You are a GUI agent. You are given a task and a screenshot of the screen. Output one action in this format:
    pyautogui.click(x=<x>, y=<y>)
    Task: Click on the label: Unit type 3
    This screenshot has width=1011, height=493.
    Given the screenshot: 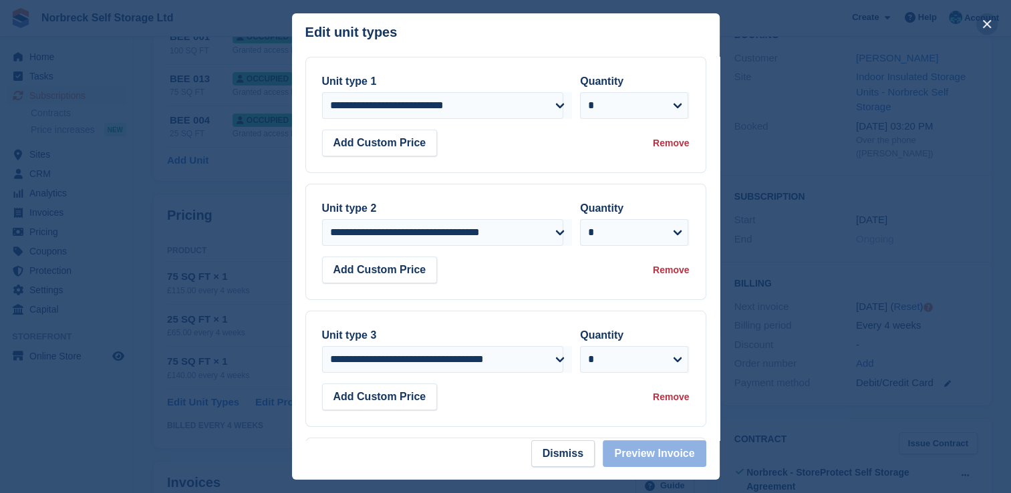 What is the action you would take?
    pyautogui.click(x=350, y=335)
    